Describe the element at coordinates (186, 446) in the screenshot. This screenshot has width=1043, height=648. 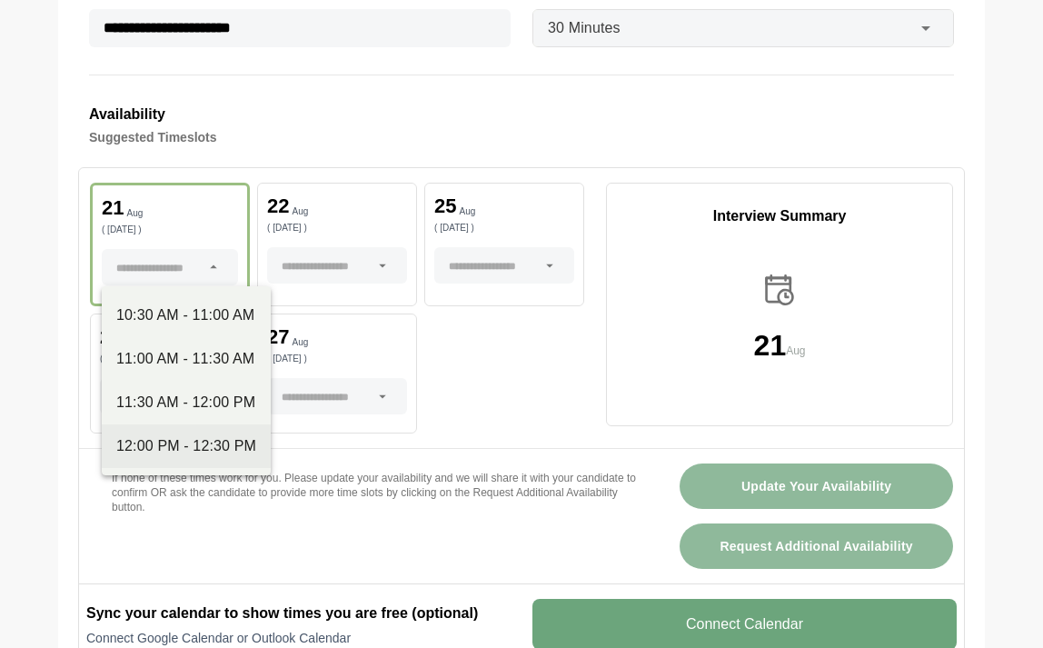
I see `div: 12:00 PM - 12:30 PM` at that location.